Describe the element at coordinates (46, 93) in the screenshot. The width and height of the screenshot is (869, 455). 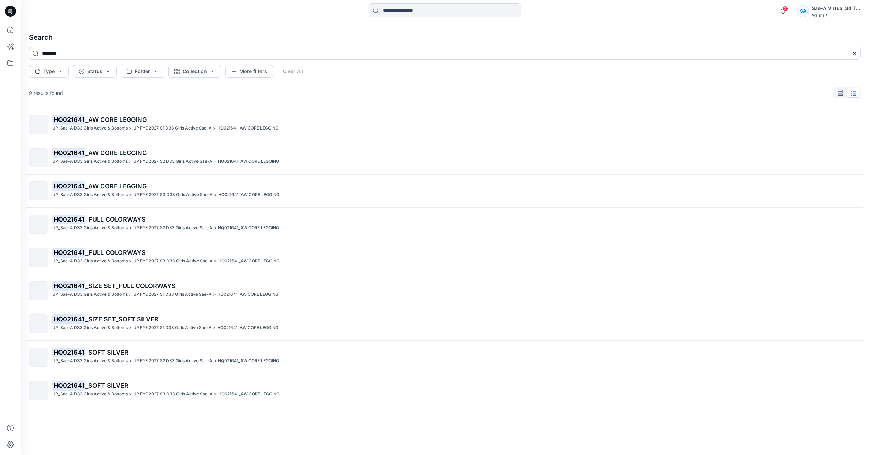
I see `p: 9 results found` at that location.